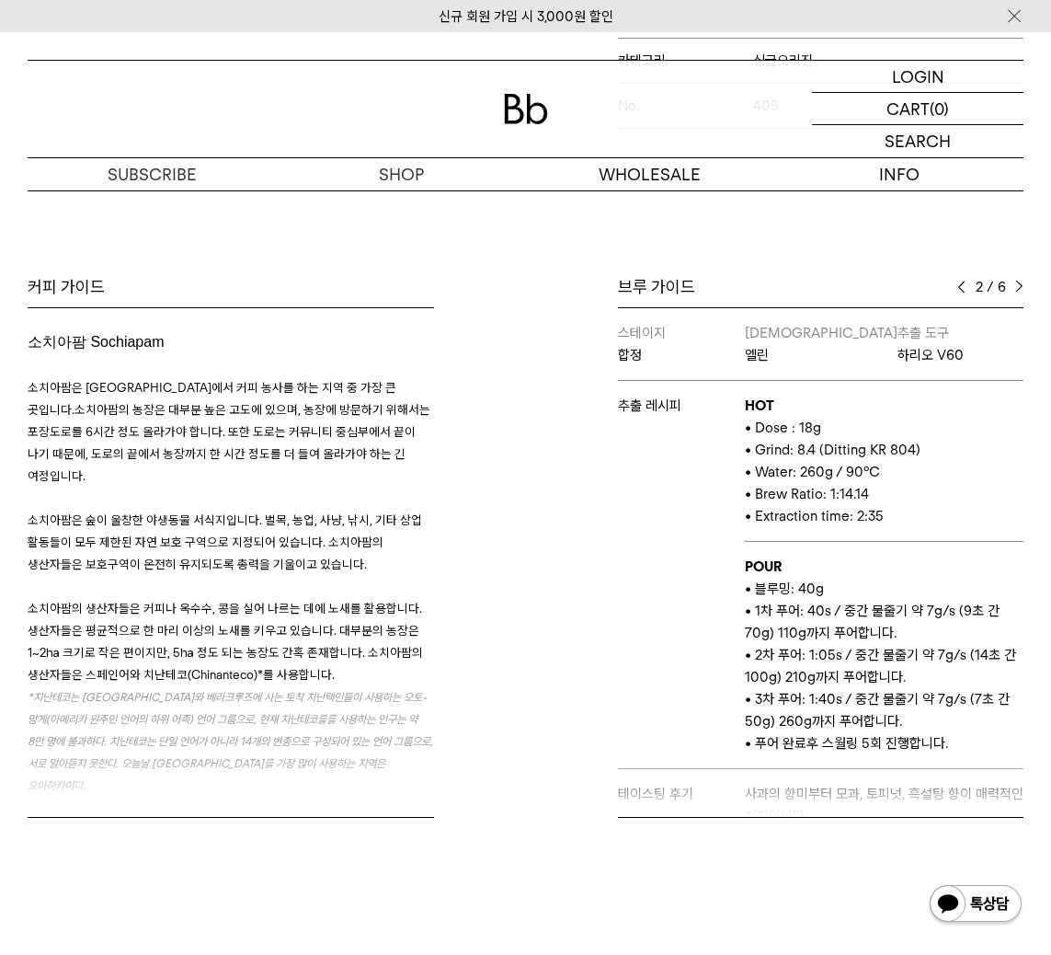  I want to click on span: • 3차 푸어: 1:40s / 중간 물줄기 약 7g/s (7초 간 50g) 260g까지 푸어합니다., so click(877, 710).